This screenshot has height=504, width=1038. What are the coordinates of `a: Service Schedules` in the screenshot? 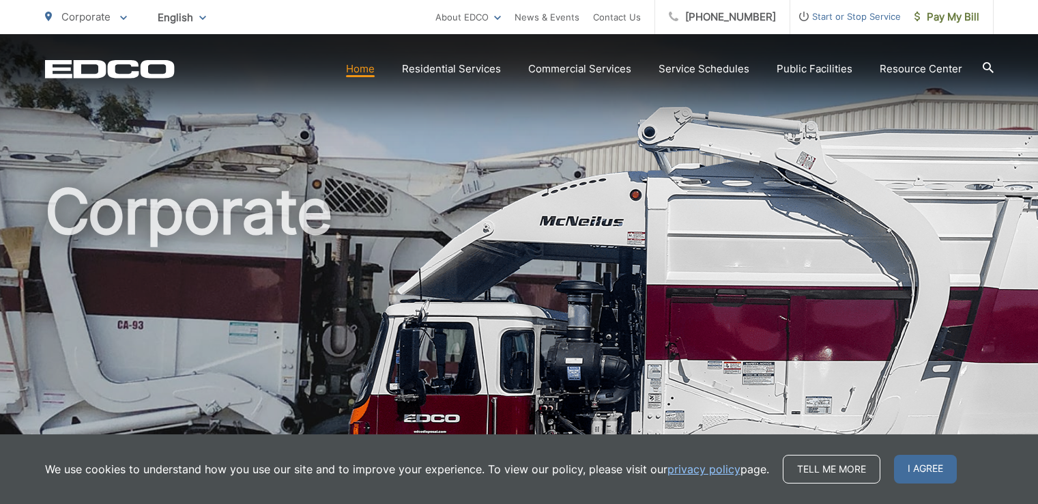 It's located at (703, 69).